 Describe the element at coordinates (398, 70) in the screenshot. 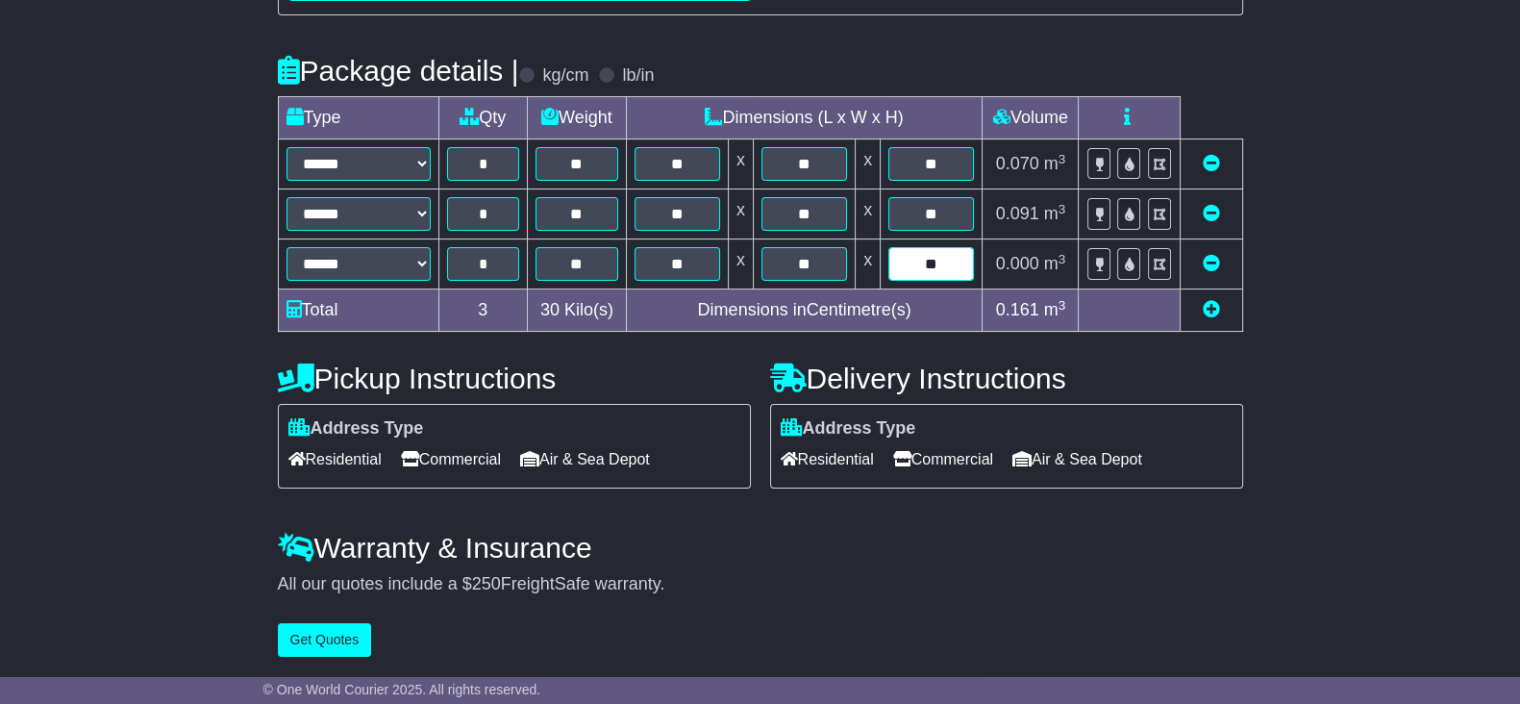

I see `h4: Package details |` at that location.